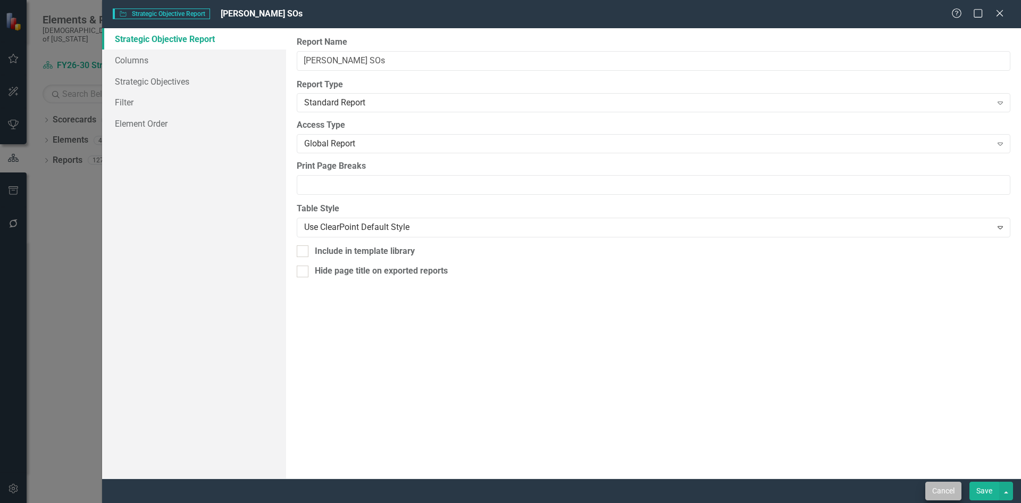 The image size is (1021, 503). I want to click on a: Strategic Objectives, so click(194, 81).